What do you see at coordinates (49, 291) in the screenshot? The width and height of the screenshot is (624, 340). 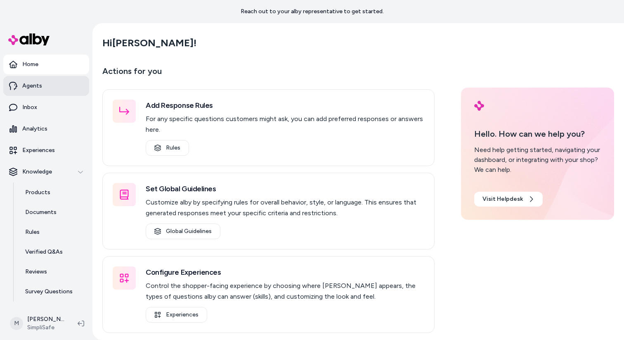 I see `p: Survey Questions` at bounding box center [49, 291].